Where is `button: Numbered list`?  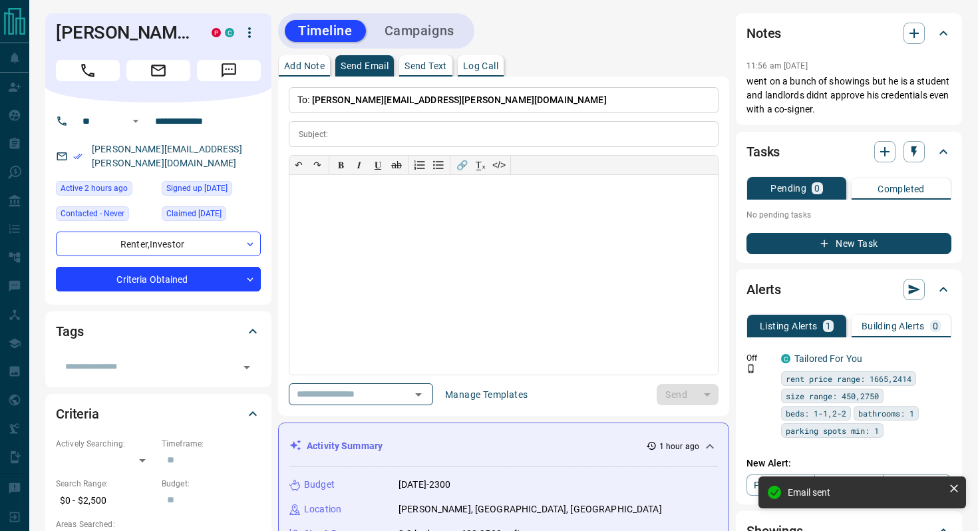
button: Numbered list is located at coordinates (420, 165).